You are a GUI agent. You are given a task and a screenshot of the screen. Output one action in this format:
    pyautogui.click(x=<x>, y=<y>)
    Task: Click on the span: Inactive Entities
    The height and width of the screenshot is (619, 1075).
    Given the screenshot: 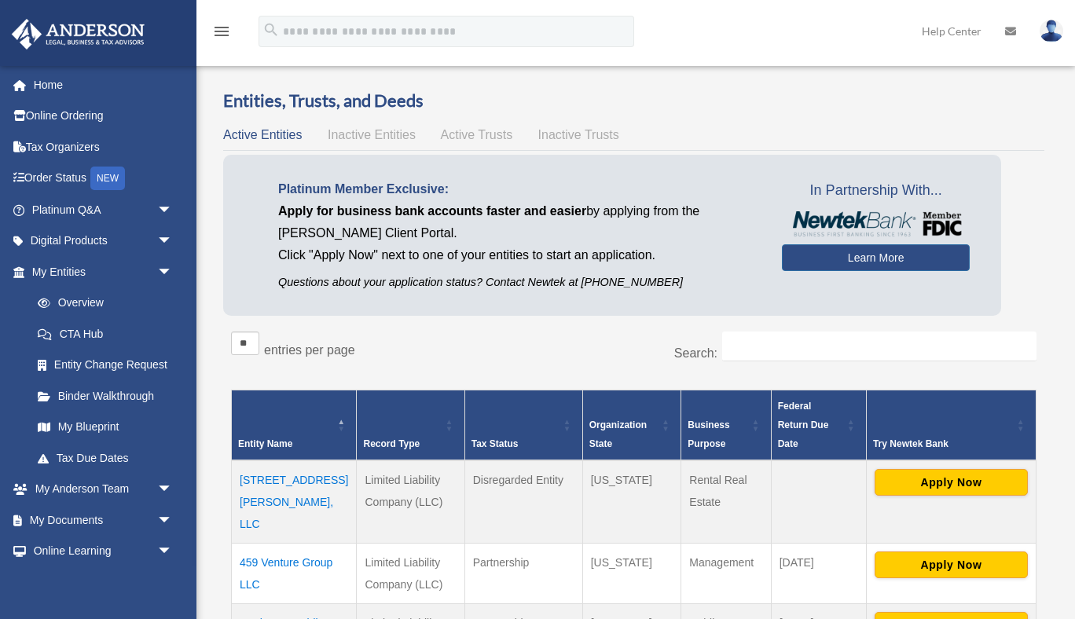 What is the action you would take?
    pyautogui.click(x=372, y=134)
    